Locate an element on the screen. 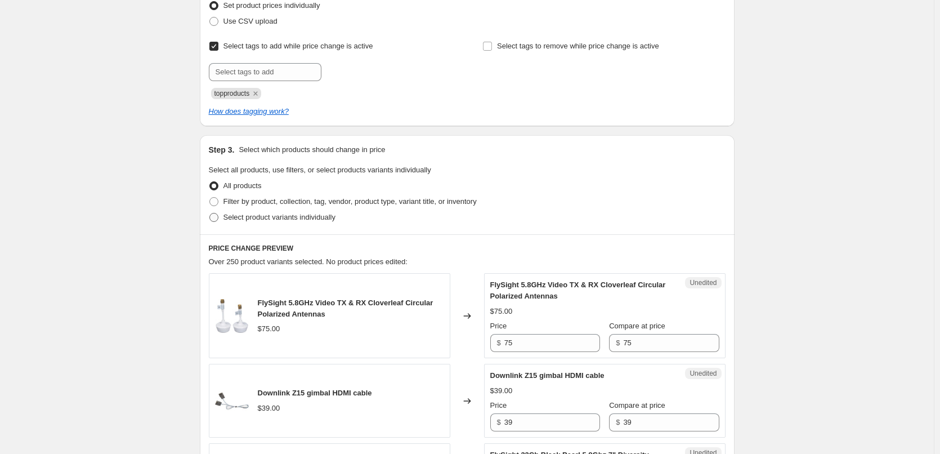  span: Over 250 product variants selected. No product prices edited: is located at coordinates (308, 261).